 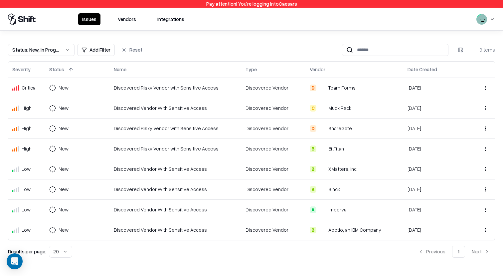 What do you see at coordinates (322, 230) in the screenshot?
I see `img: Apptio, an IBM Company` at bounding box center [322, 230].